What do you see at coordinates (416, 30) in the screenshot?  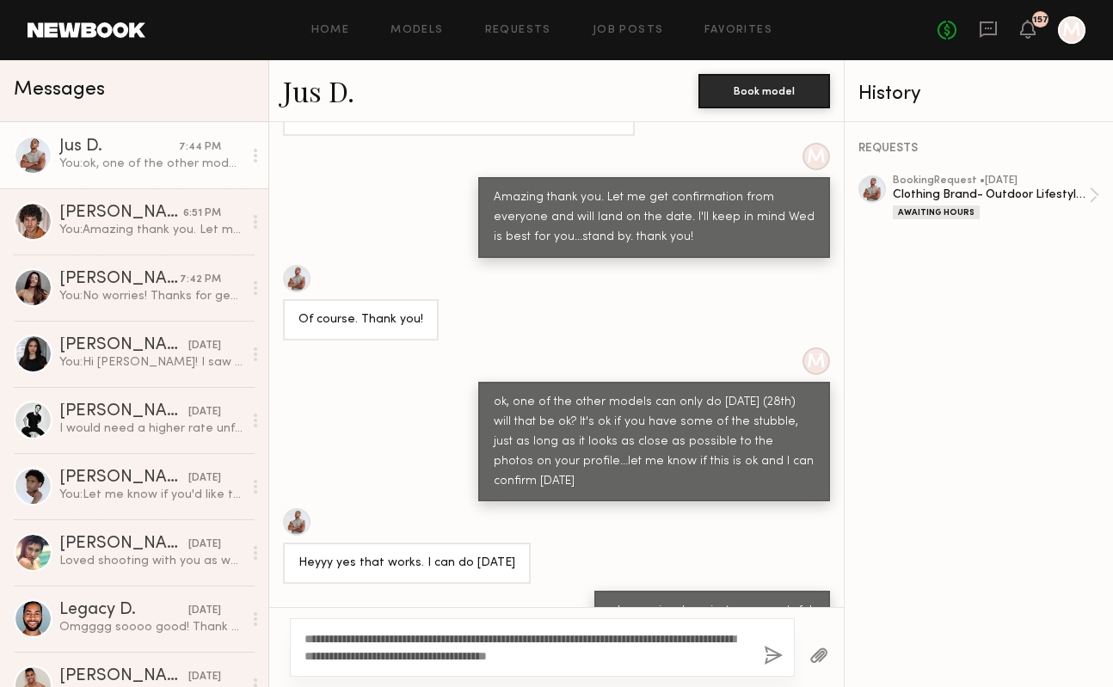 I see `a: Models` at bounding box center [416, 30].